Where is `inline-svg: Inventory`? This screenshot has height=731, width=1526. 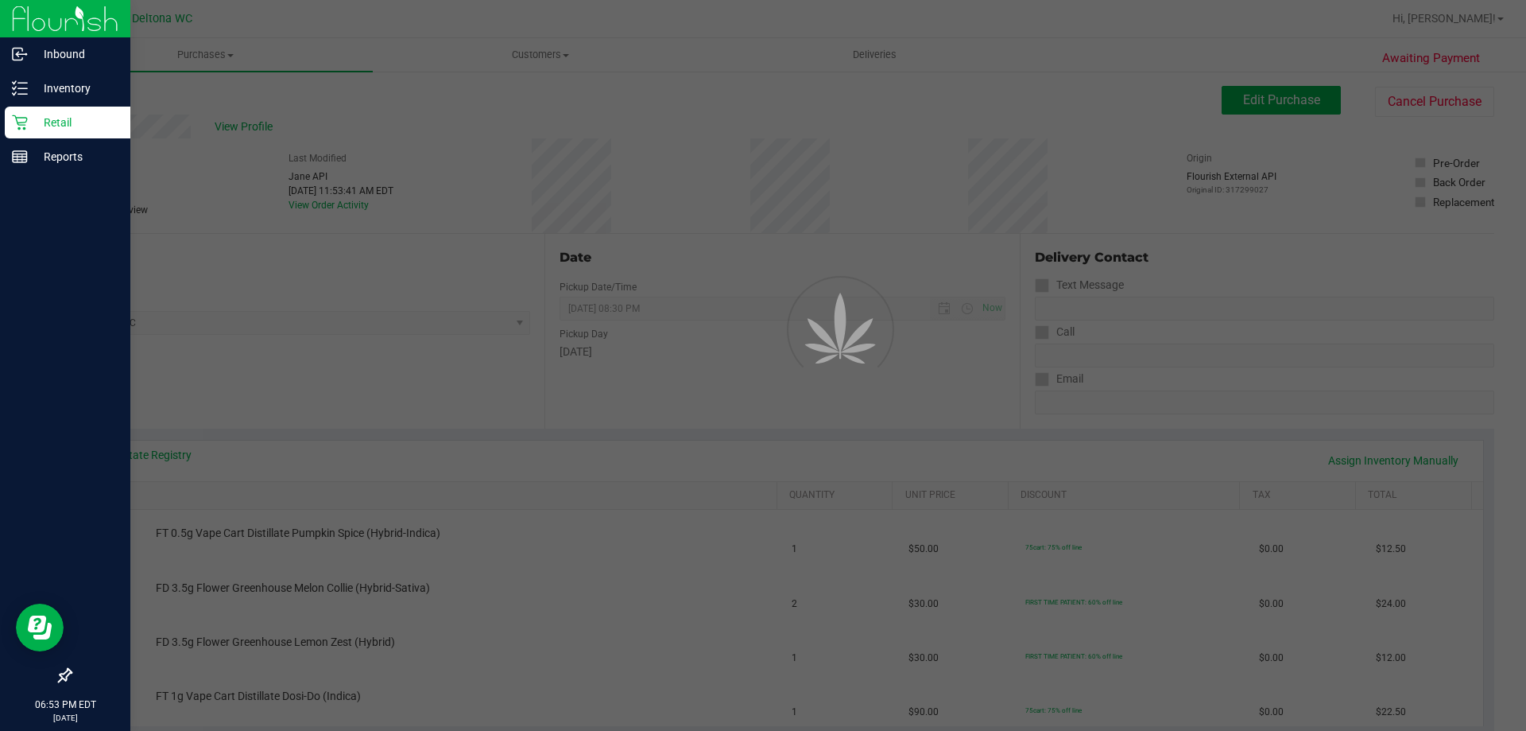 inline-svg: Inventory is located at coordinates (20, 88).